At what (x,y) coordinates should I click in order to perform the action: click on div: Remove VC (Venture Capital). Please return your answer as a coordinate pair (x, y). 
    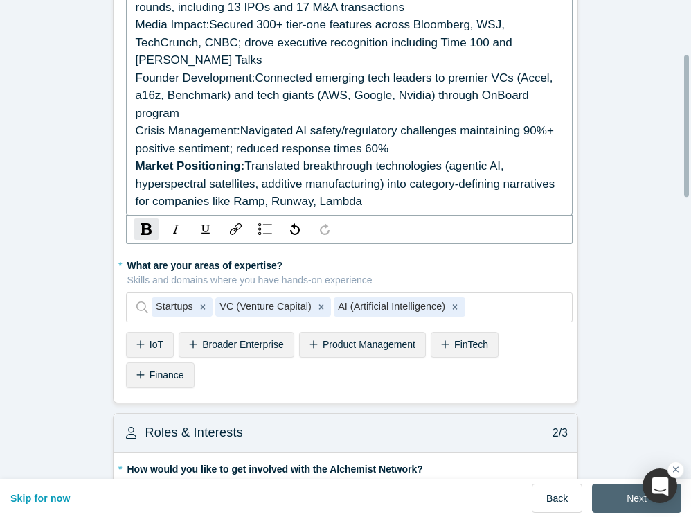
    Looking at the image, I should click on (323, 307).